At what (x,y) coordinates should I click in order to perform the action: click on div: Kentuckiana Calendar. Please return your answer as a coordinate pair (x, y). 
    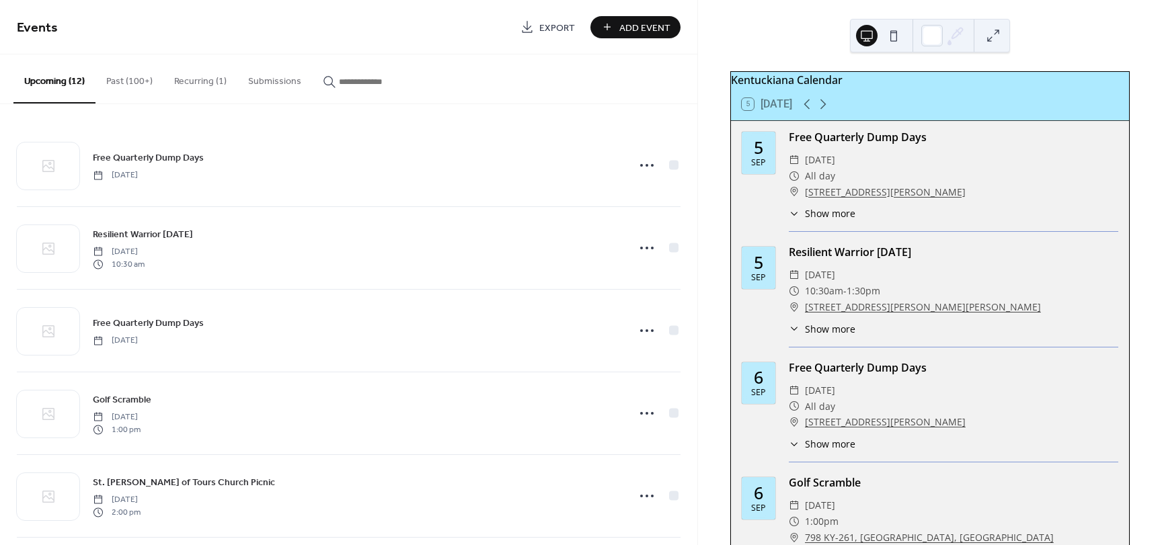
    Looking at the image, I should click on (930, 80).